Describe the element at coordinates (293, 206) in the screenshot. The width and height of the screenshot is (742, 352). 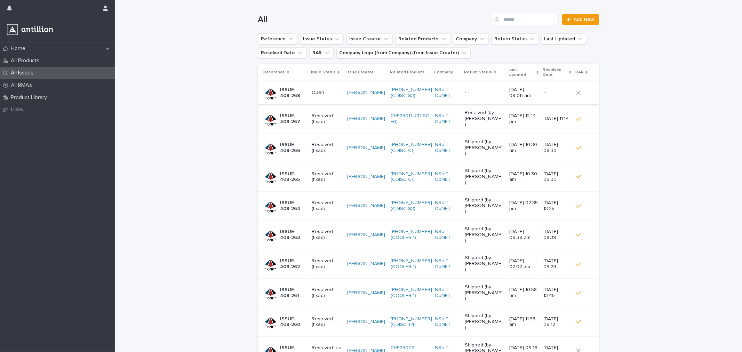
I see `p: ISSUE-408-264` at that location.